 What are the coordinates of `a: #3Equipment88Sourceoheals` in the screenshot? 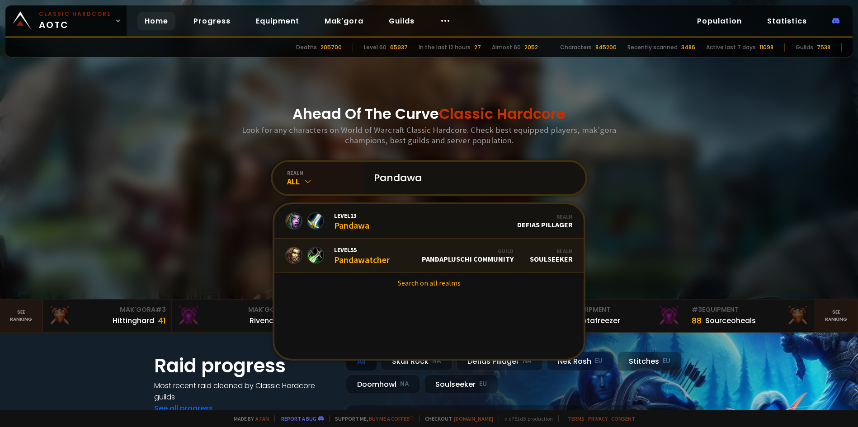 It's located at (751, 316).